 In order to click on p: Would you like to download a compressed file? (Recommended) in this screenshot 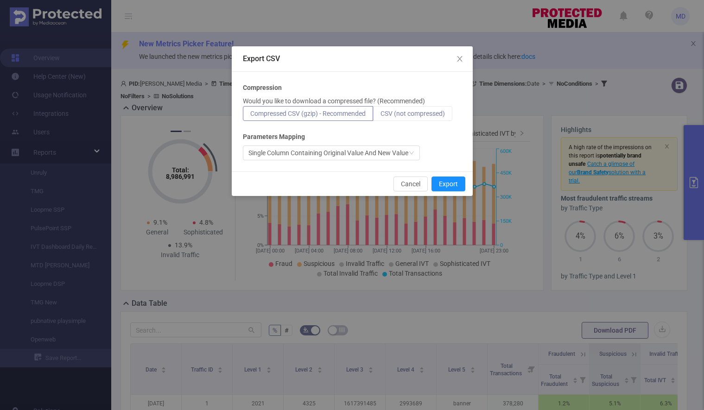, I will do `click(334, 101)`.